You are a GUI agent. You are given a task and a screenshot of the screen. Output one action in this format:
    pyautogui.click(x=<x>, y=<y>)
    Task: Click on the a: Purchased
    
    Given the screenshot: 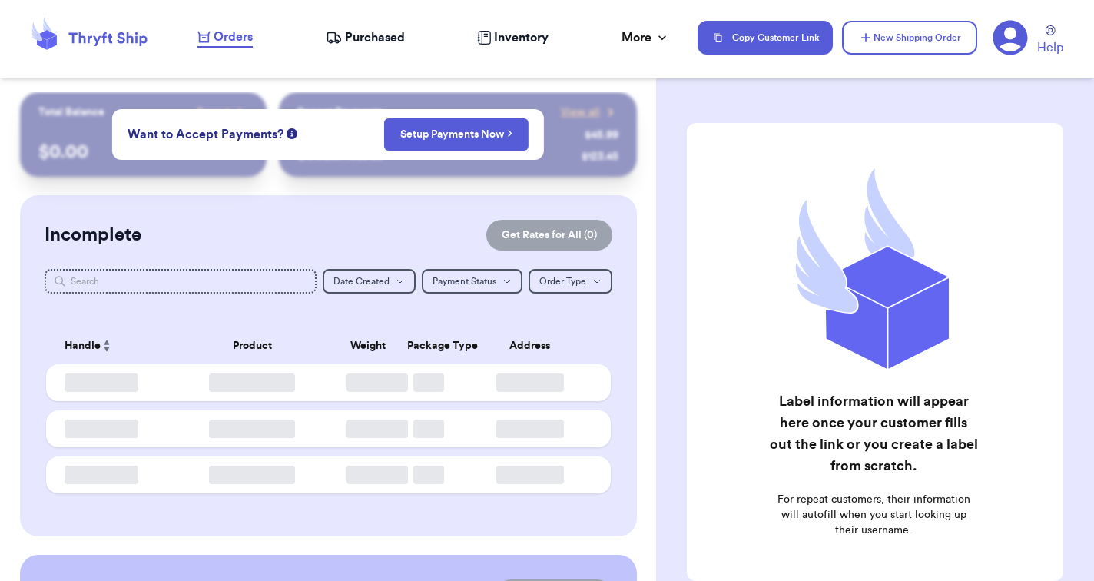 What is the action you would take?
    pyautogui.click(x=365, y=38)
    